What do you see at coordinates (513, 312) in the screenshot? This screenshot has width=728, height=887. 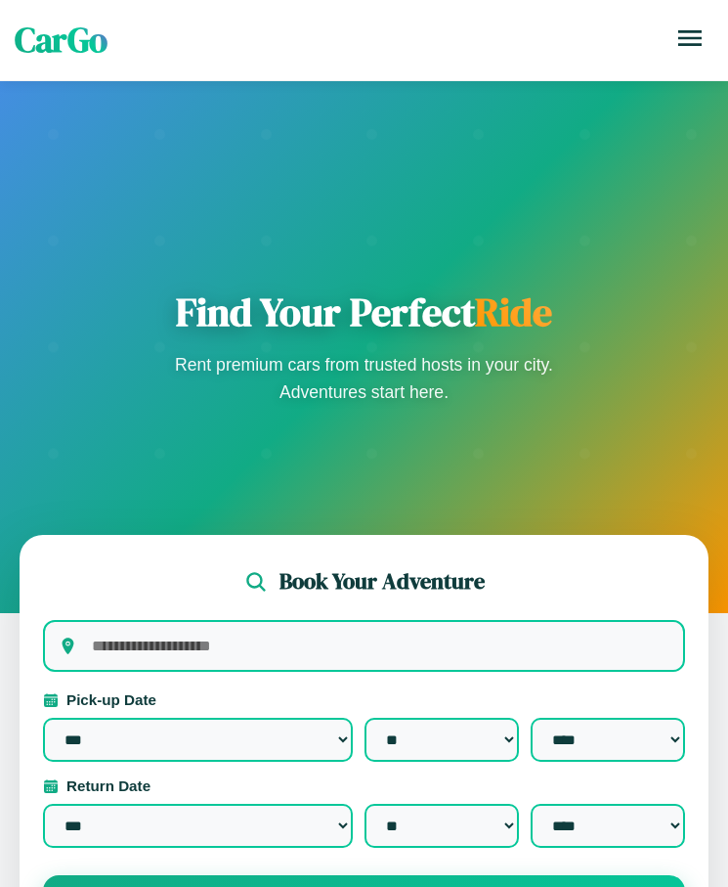 I see `span: Ride` at bounding box center [513, 312].